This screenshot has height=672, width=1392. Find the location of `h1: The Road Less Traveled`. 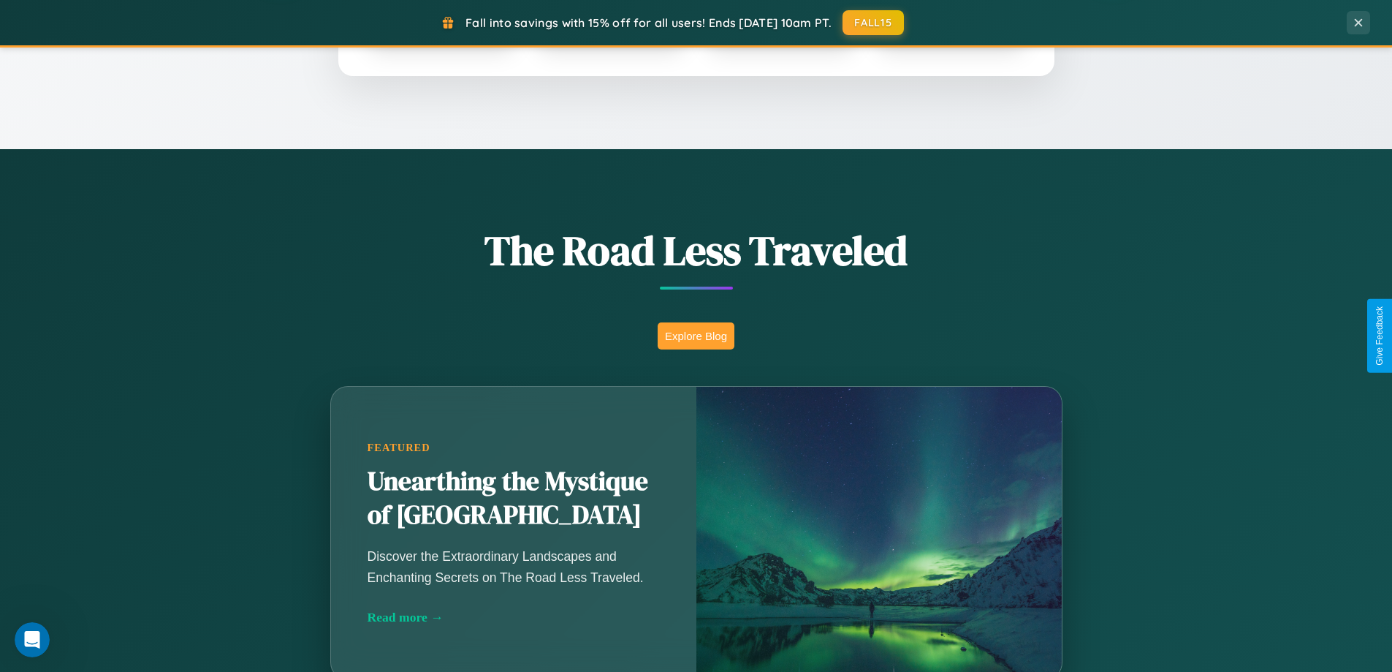

h1: The Road Less Traveled is located at coordinates (696, 250).